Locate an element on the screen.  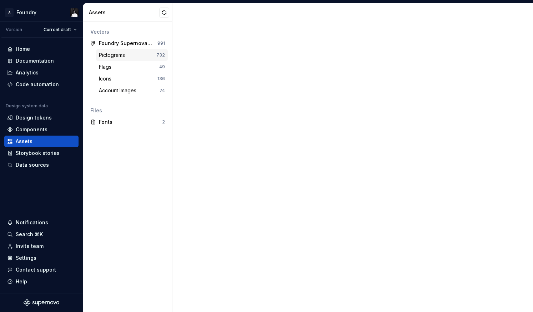
a: Analytics is located at coordinates (41, 73).